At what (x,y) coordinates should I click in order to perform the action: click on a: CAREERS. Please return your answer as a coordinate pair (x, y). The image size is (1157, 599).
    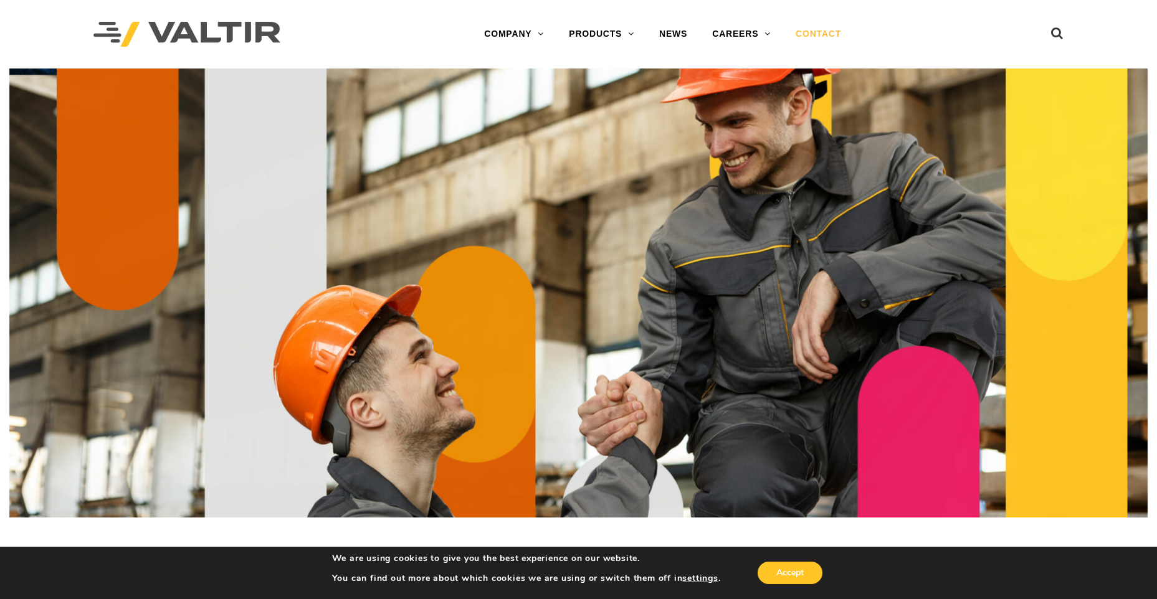
    Looking at the image, I should click on (741, 34).